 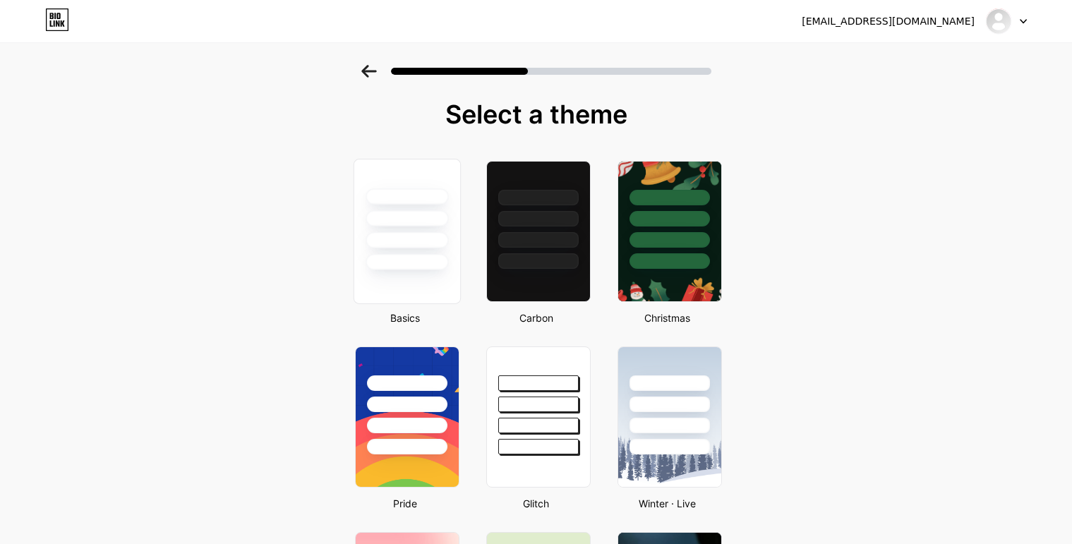 What do you see at coordinates (536, 114) in the screenshot?
I see `div: Select a theme` at bounding box center [536, 114].